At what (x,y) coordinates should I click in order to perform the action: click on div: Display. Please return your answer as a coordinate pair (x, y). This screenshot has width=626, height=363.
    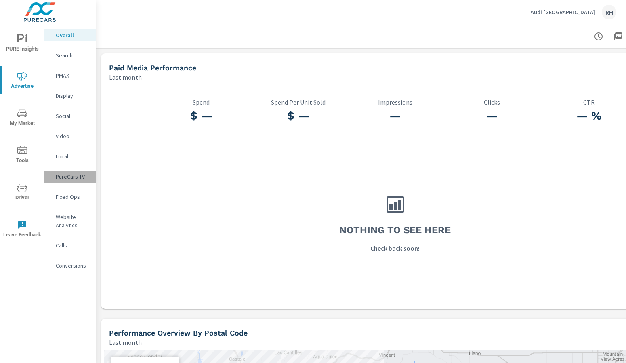
    Looking at the image, I should click on (70, 96).